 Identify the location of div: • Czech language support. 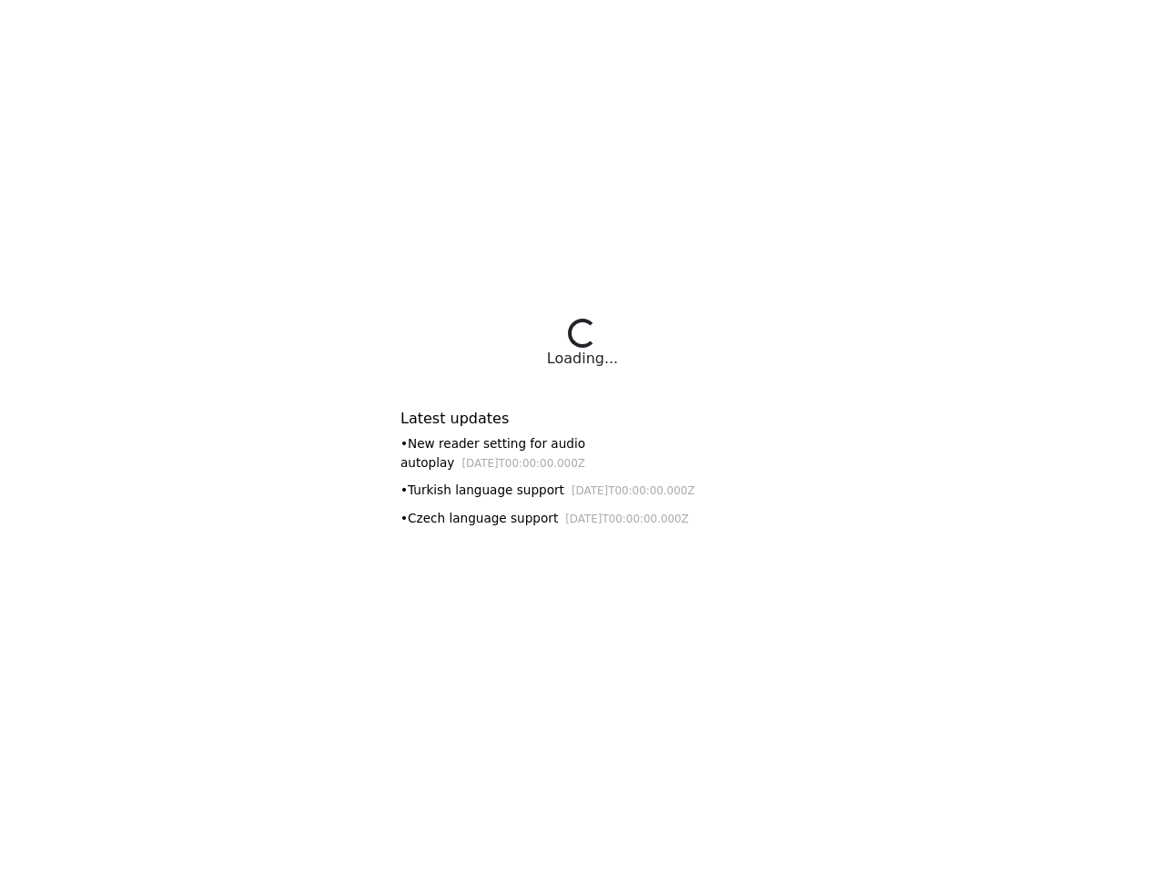
(582, 518).